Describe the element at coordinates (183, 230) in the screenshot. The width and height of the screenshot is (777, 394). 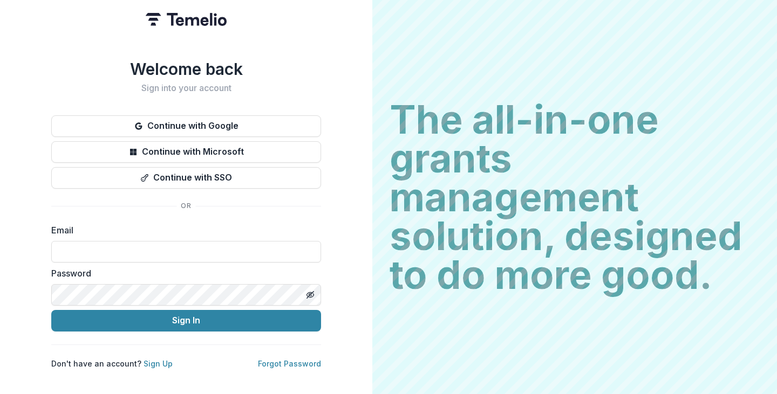
I see `label: Email` at that location.